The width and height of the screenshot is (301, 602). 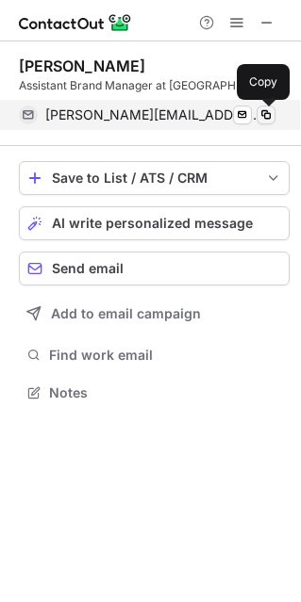 What do you see at coordinates (165, 355) in the screenshot?
I see `span: Find work email` at bounding box center [165, 355].